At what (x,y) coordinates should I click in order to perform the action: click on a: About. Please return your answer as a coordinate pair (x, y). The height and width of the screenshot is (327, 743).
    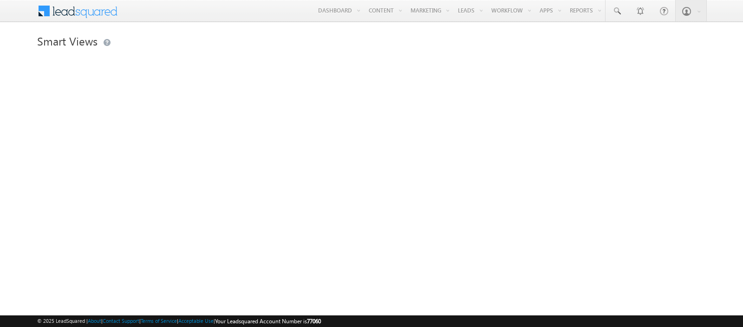
    Looking at the image, I should click on (94, 320).